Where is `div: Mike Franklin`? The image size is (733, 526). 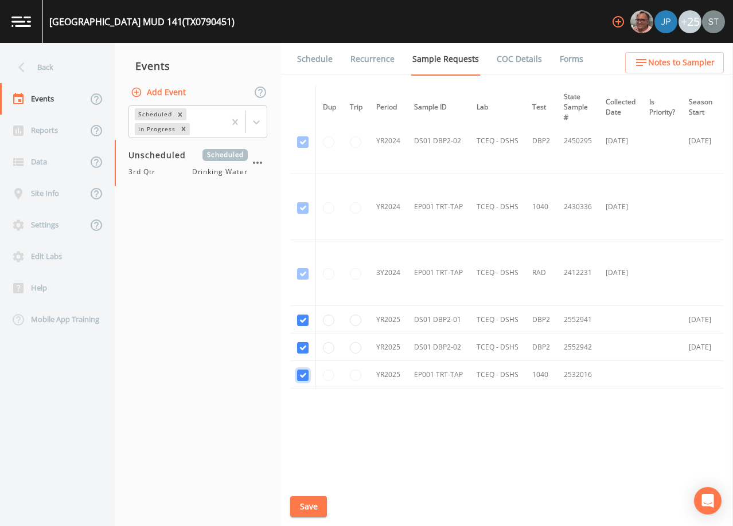 div: Mike Franklin is located at coordinates (642, 22).